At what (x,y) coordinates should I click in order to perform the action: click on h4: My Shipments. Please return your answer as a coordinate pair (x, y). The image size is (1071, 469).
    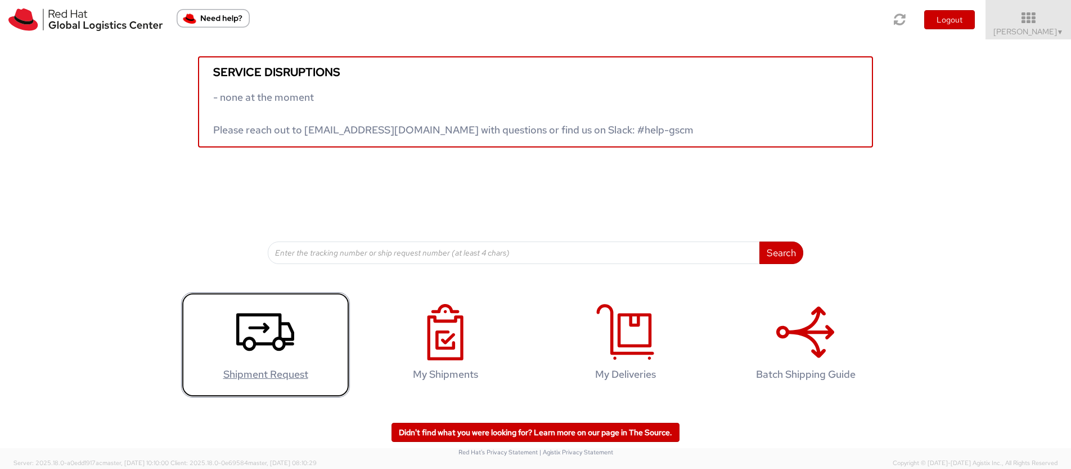
    Looking at the image, I should click on (446, 374).